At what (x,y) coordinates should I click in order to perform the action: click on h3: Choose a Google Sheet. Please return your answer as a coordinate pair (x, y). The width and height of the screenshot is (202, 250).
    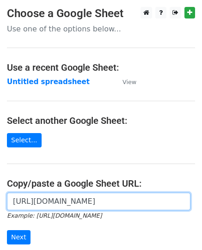
    Looking at the image, I should click on (101, 13).